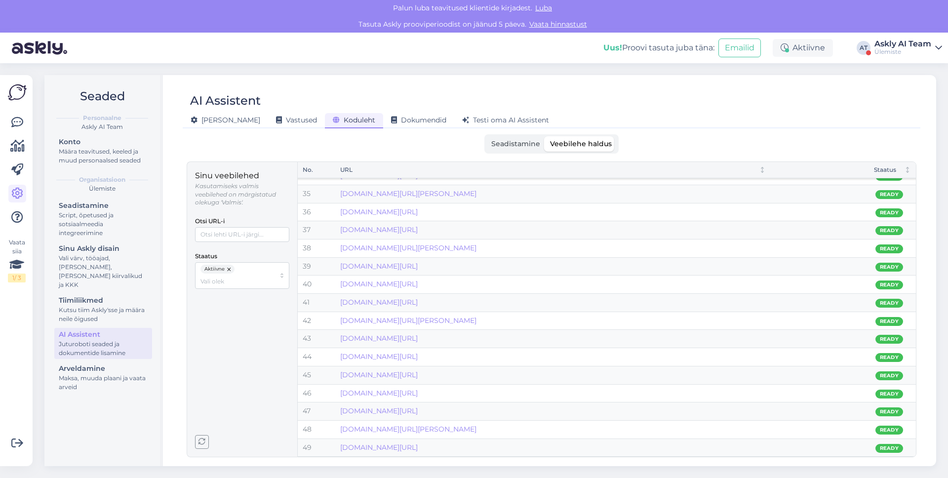 Image resolution: width=948 pixels, height=478 pixels. What do you see at coordinates (103, 205) in the screenshot?
I see `div: Seadistamine` at bounding box center [103, 205].